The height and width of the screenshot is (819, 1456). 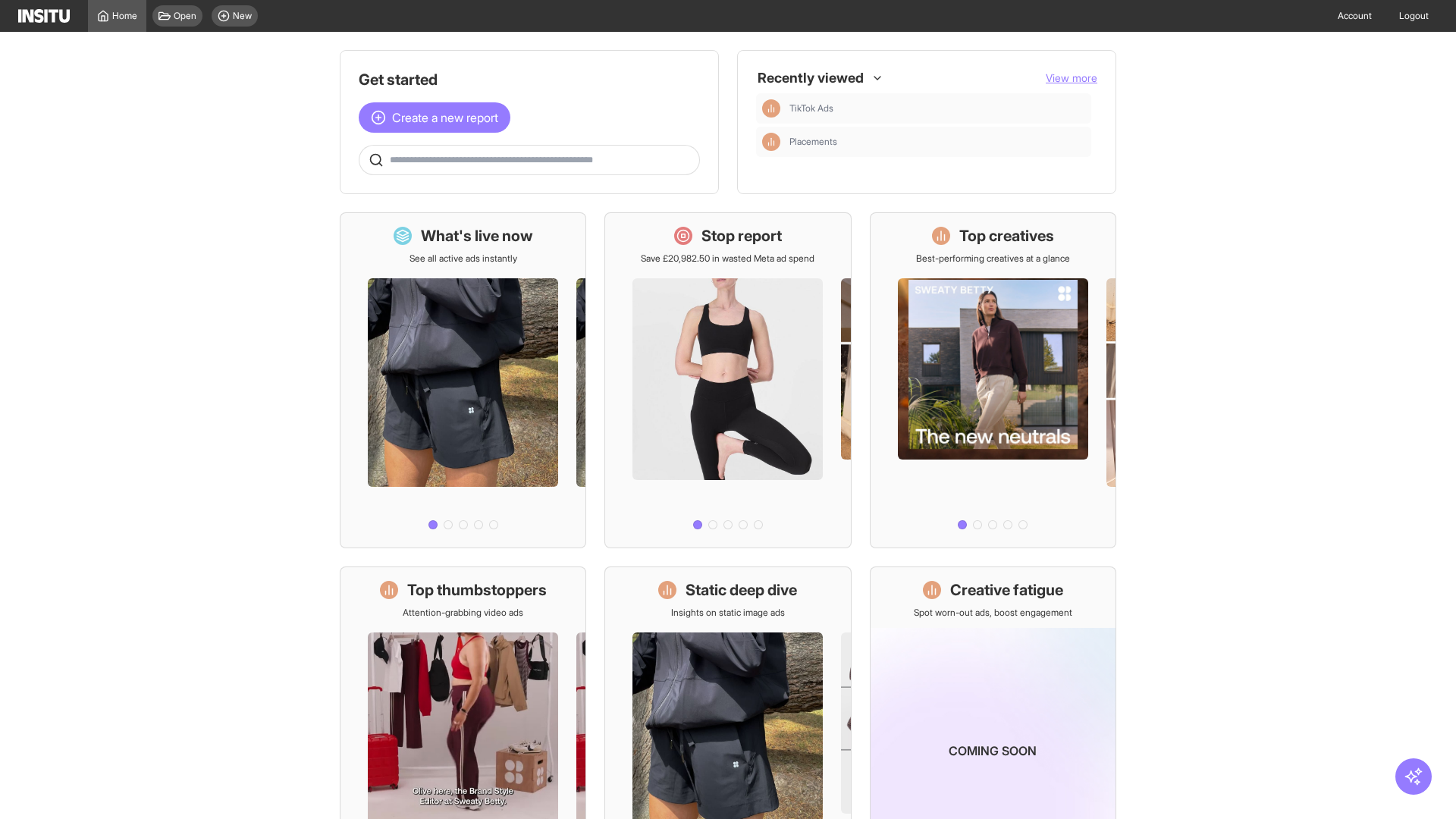 What do you see at coordinates (124, 16) in the screenshot?
I see `span: Home` at bounding box center [124, 16].